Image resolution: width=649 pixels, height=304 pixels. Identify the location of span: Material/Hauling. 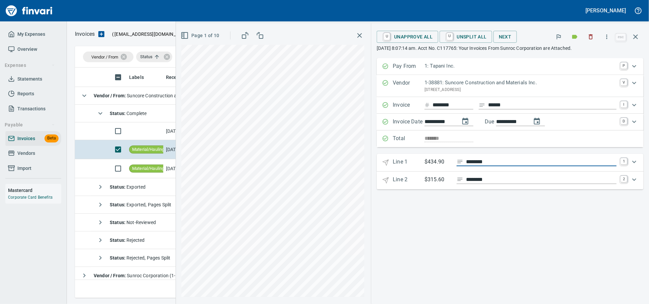
(148, 169).